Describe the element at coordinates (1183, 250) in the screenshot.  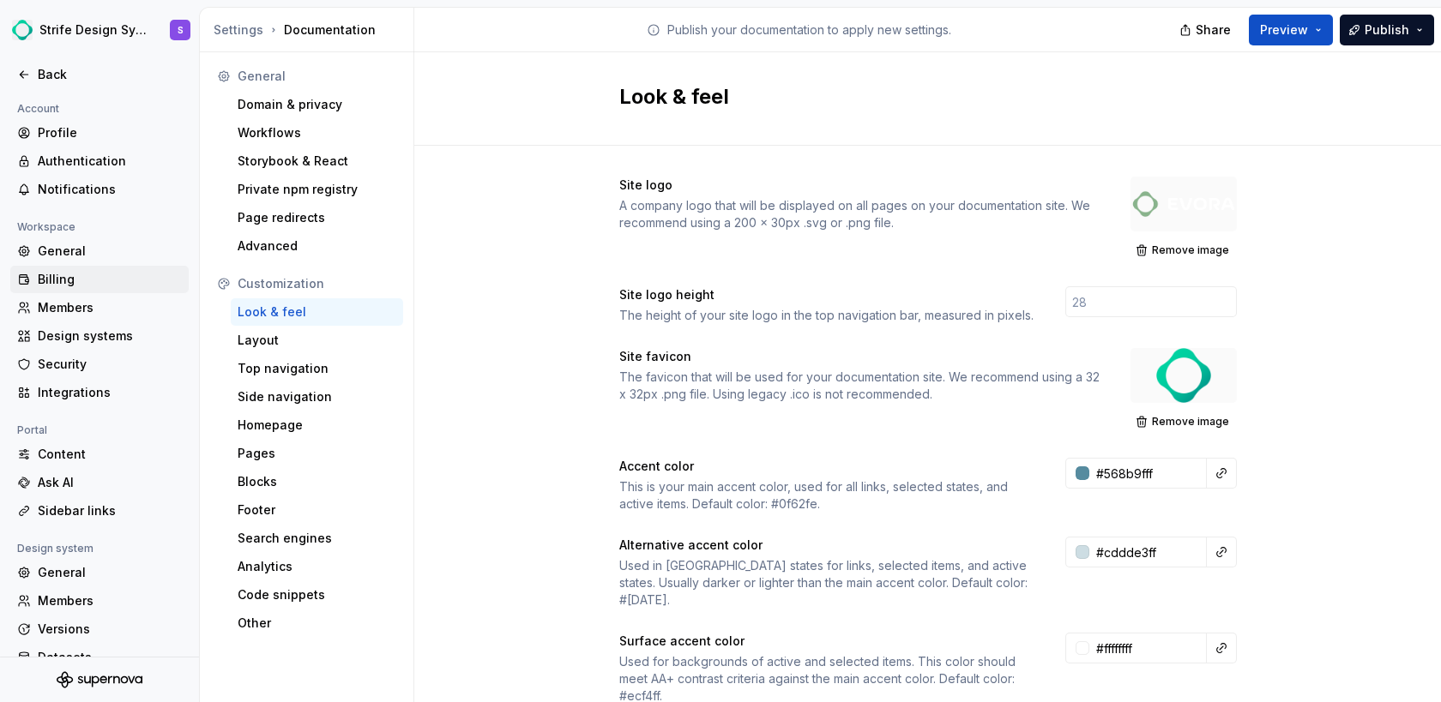
I see `button: Remove image` at that location.